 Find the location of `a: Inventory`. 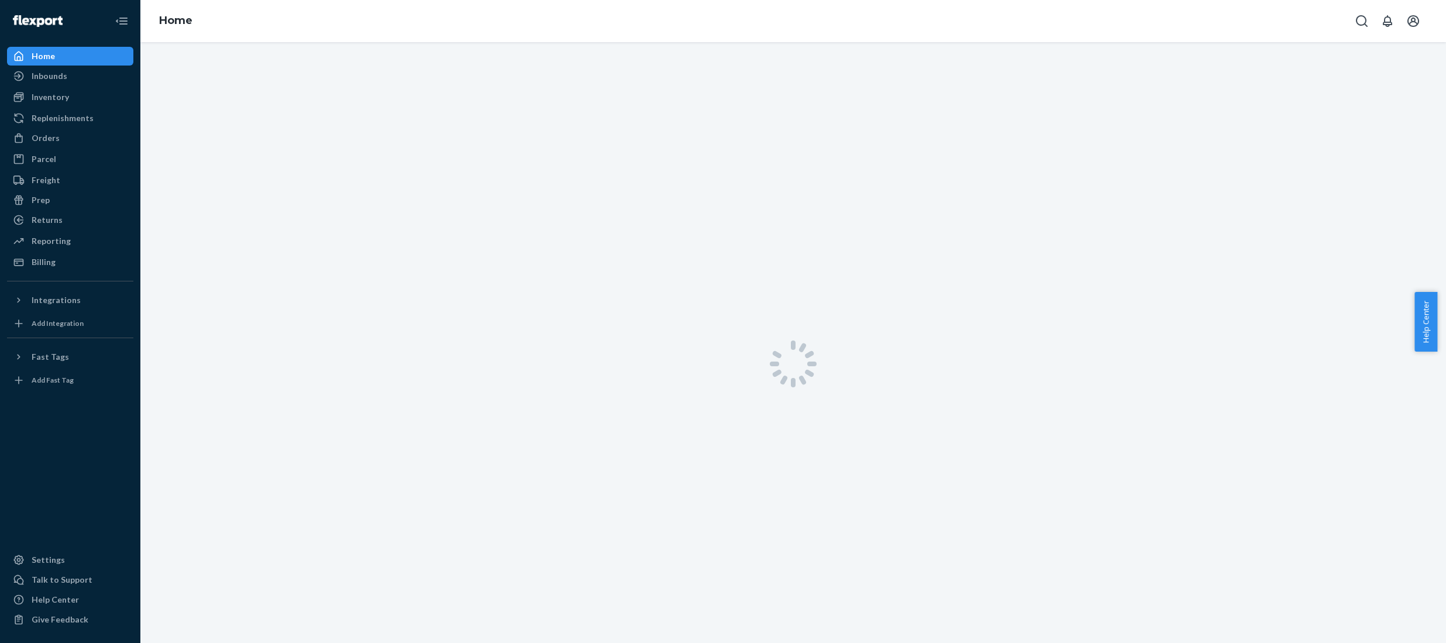

a: Inventory is located at coordinates (70, 97).